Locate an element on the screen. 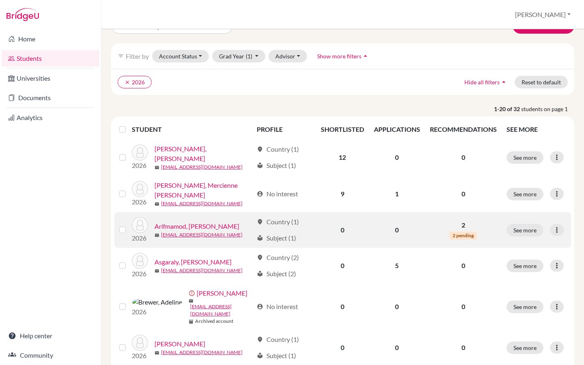 The width and height of the screenshot is (584, 365). td: 12 is located at coordinates (342, 157).